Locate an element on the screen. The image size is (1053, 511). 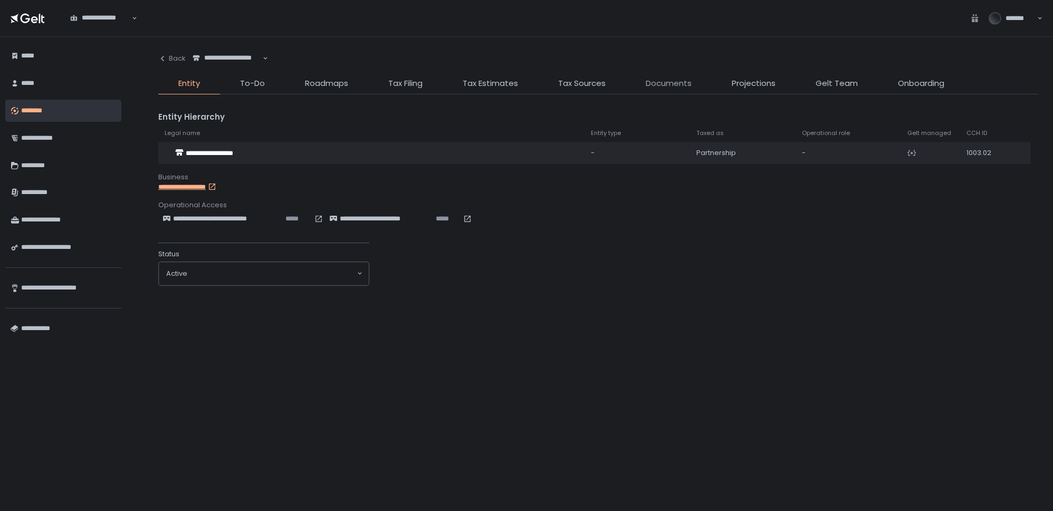
span: Gelt Team is located at coordinates (837, 83).